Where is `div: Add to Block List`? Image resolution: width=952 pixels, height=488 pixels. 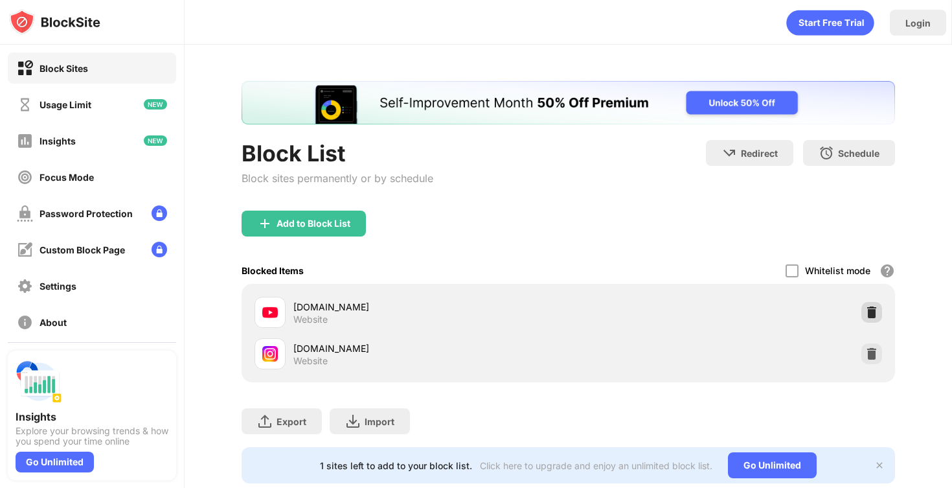 div: Add to Block List is located at coordinates (313, 223).